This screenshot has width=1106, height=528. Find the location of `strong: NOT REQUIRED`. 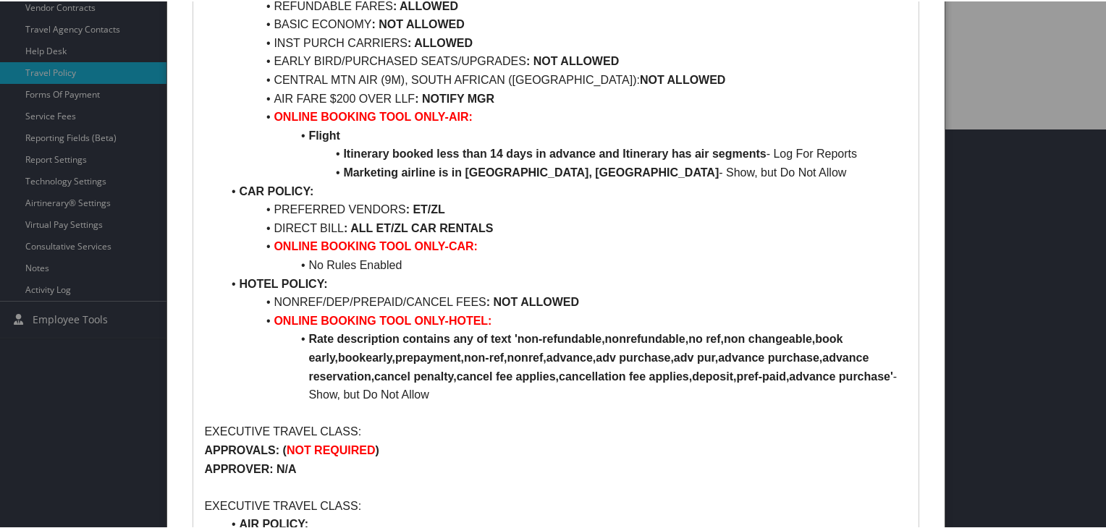

strong: NOT REQUIRED is located at coordinates (331, 449).